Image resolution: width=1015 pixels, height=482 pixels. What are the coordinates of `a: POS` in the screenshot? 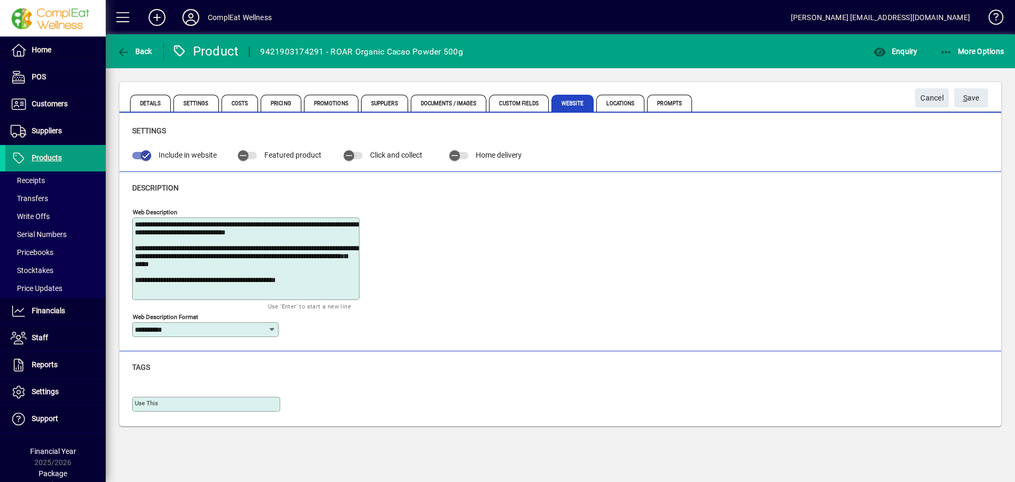 It's located at (56, 77).